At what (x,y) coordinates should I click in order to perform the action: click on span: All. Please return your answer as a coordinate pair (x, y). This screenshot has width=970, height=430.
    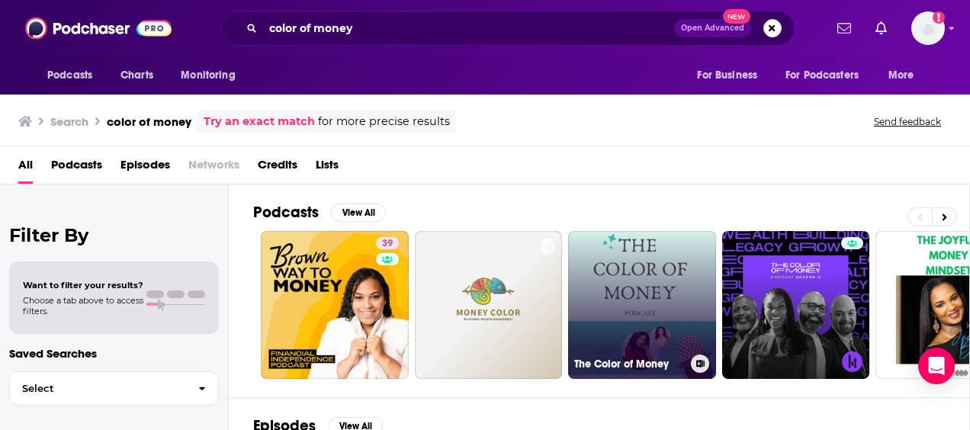
    Looking at the image, I should click on (25, 168).